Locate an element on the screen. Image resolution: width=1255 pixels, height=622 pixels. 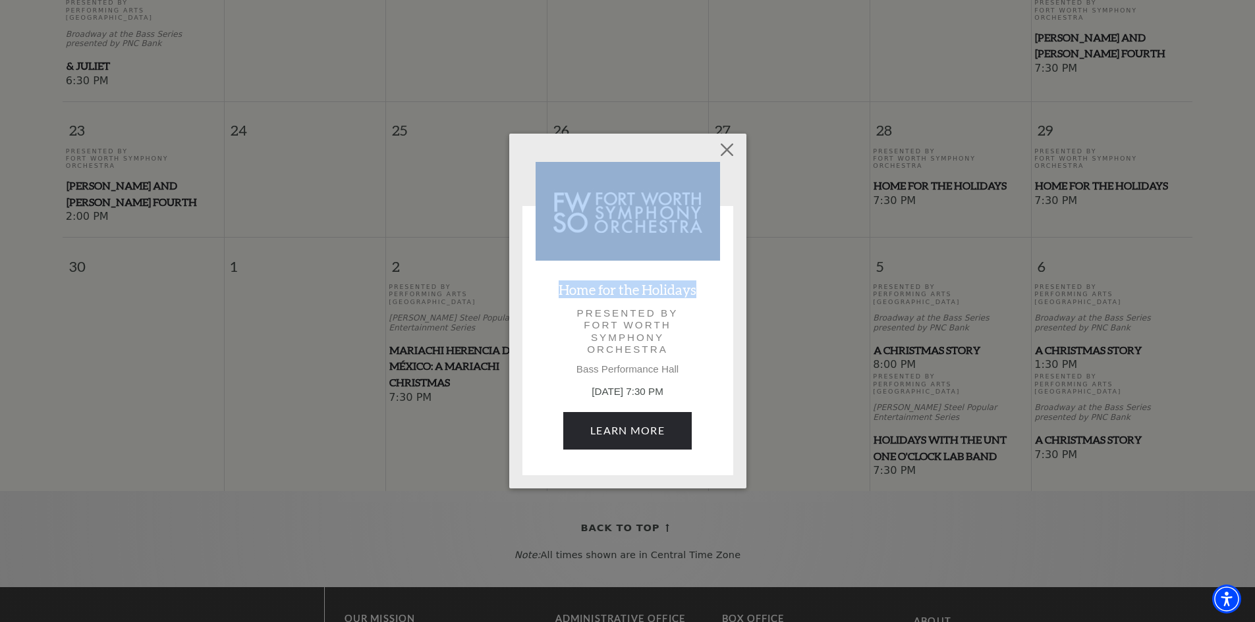
p: Bass Performance Hall is located at coordinates (628, 369).